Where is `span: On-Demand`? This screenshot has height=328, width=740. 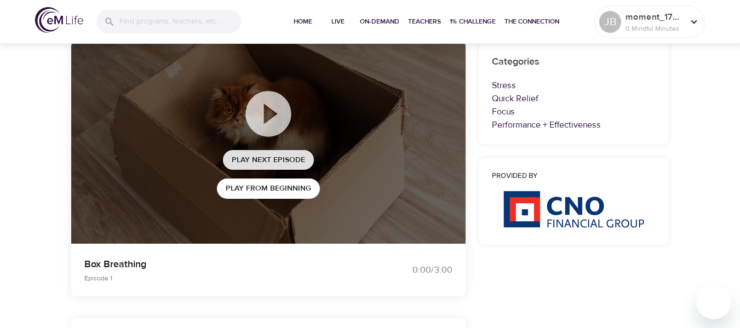 span: On-Demand is located at coordinates (380, 21).